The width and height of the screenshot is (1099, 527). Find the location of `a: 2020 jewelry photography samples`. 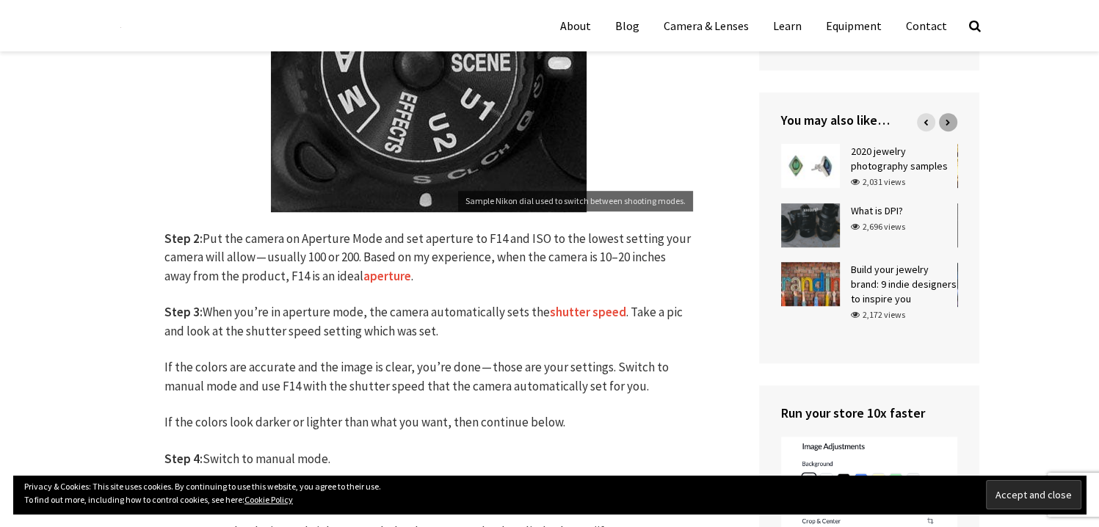

a: 2020 jewelry photography samples is located at coordinates (900, 159).